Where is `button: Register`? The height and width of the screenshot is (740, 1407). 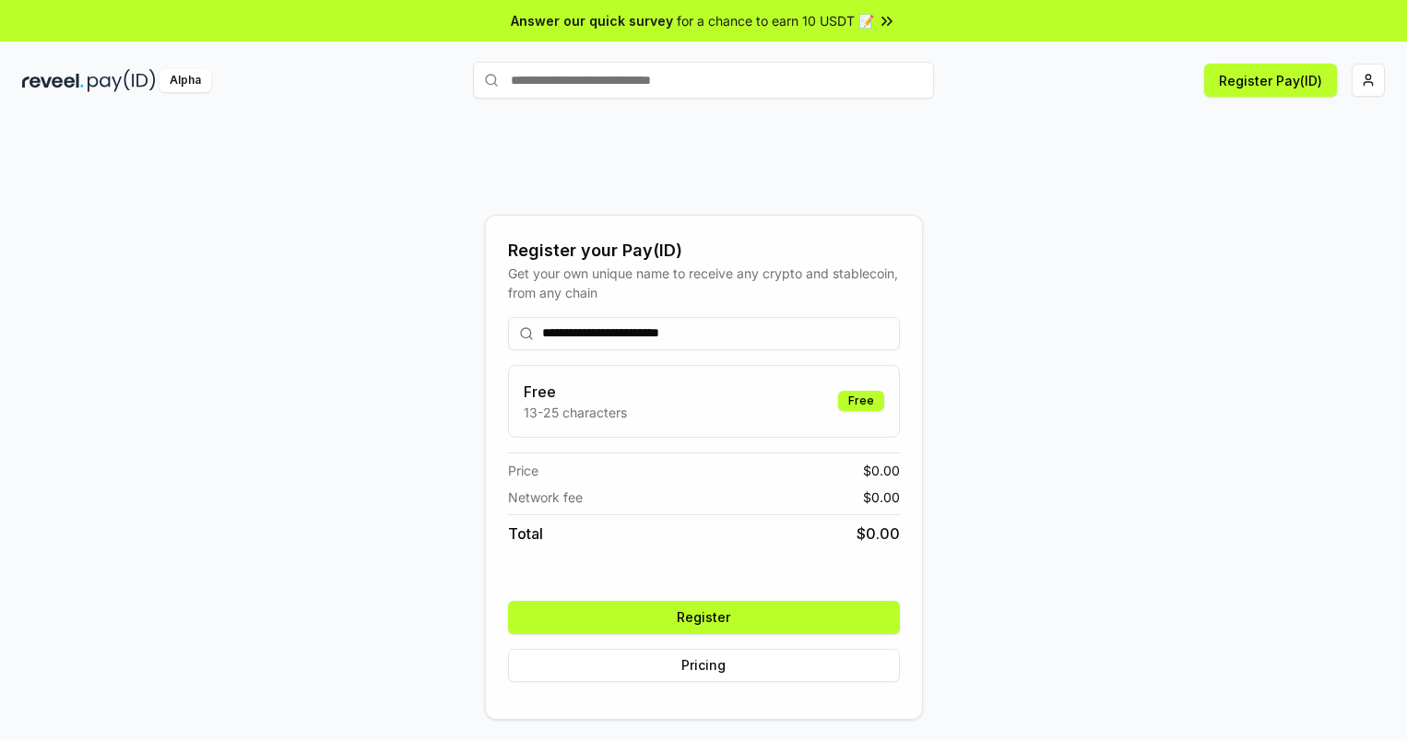
button: Register is located at coordinates (703, 618).